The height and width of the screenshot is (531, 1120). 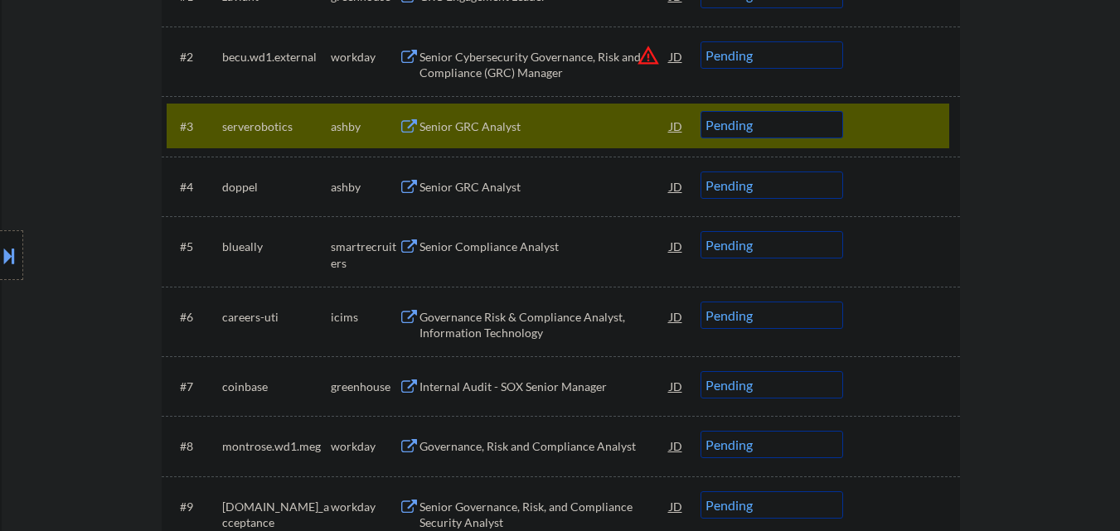 What do you see at coordinates (194, 57) in the screenshot?
I see `div: #2` at bounding box center [194, 57].